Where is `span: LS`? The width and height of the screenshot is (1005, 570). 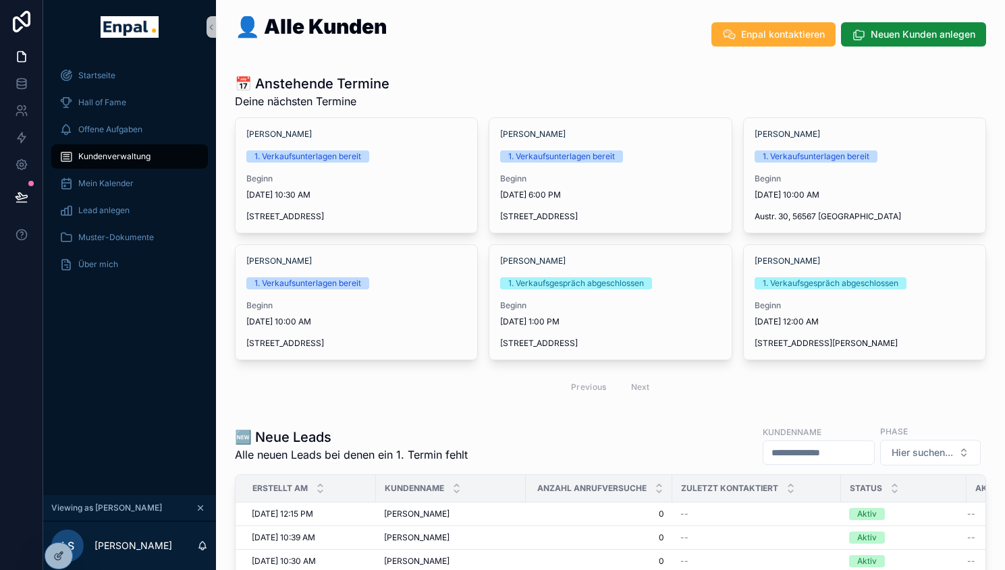
span: LS is located at coordinates (67, 546).